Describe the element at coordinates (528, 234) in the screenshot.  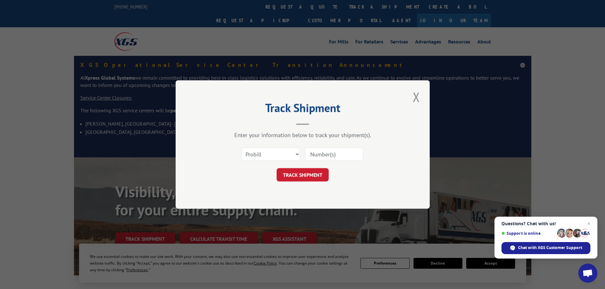
I see `span: Support is online` at that location.